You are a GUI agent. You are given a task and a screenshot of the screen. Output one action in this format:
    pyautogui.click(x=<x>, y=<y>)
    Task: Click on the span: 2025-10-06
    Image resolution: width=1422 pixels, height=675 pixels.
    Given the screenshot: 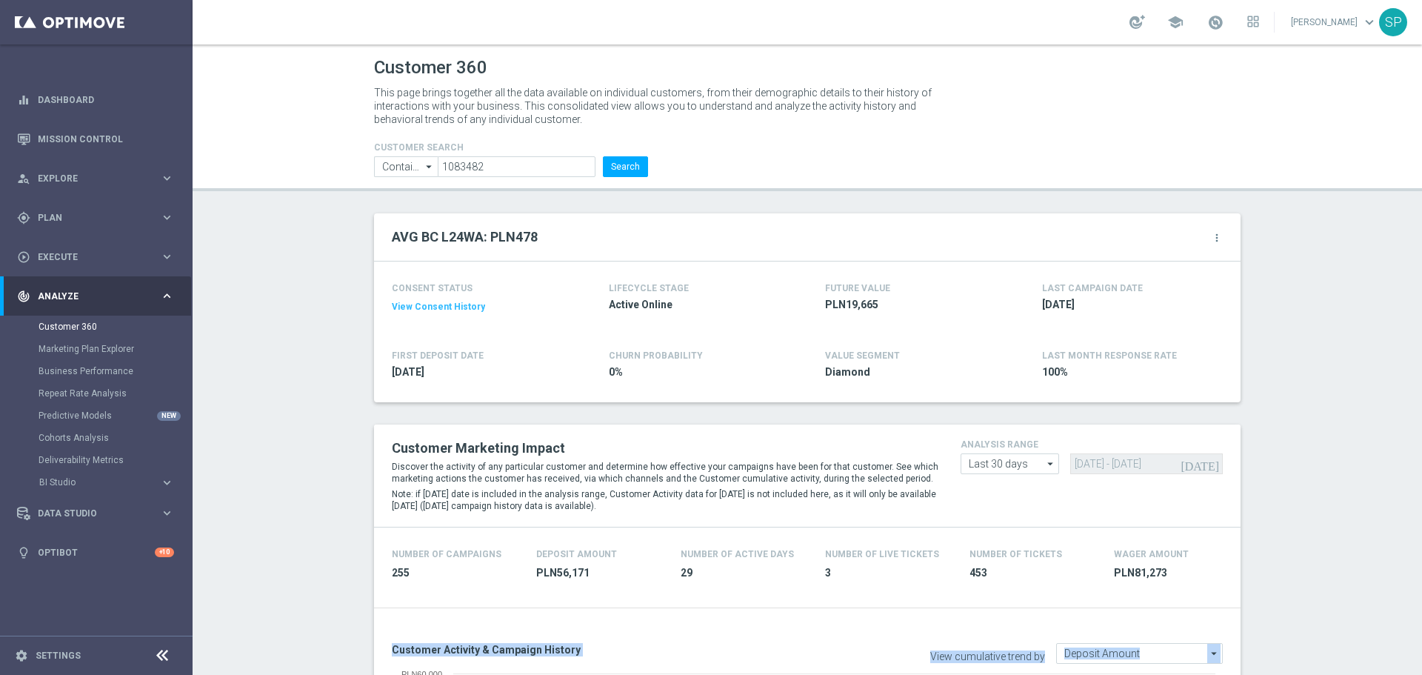 What is the action you would take?
    pyautogui.click(x=1129, y=304)
    